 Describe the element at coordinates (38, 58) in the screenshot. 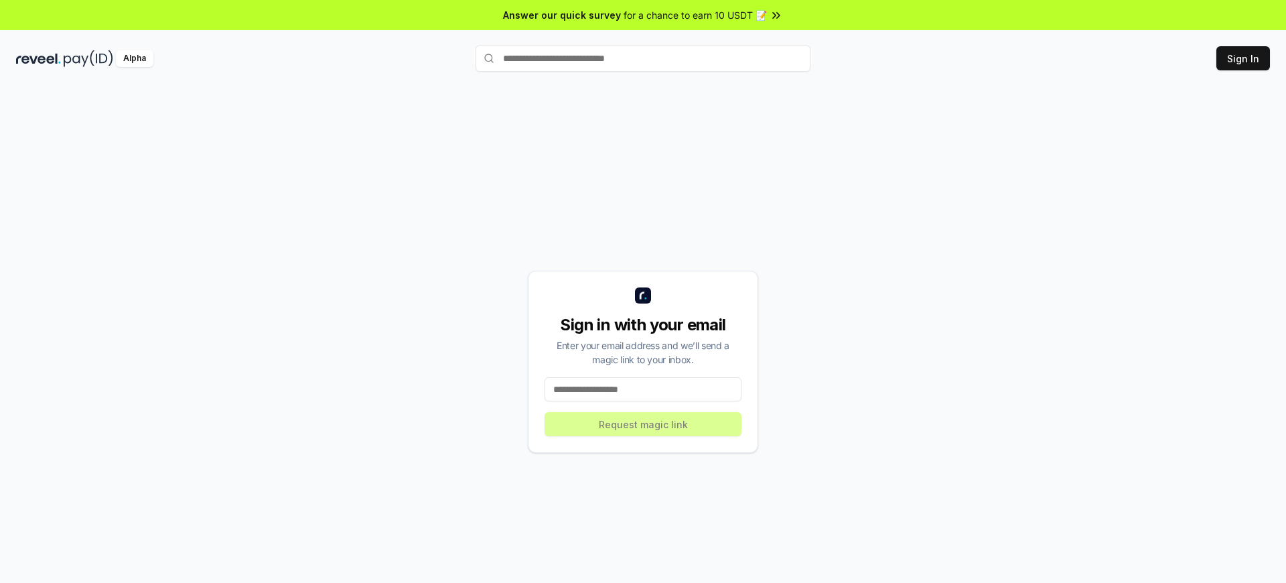

I see `img: reveel_dark` at that location.